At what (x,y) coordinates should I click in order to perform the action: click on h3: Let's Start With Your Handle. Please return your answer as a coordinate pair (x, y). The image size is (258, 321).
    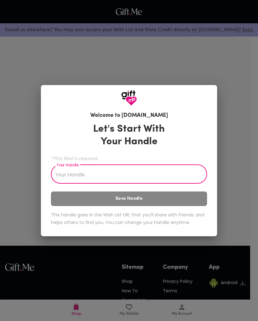
    Looking at the image, I should click on (129, 135).